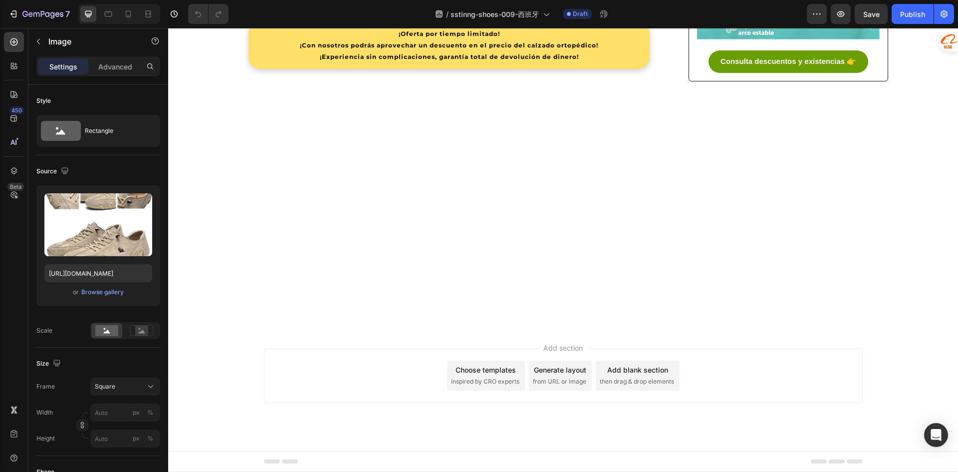 This screenshot has height=472, width=958. I want to click on div: Rectangle, so click(115, 131).